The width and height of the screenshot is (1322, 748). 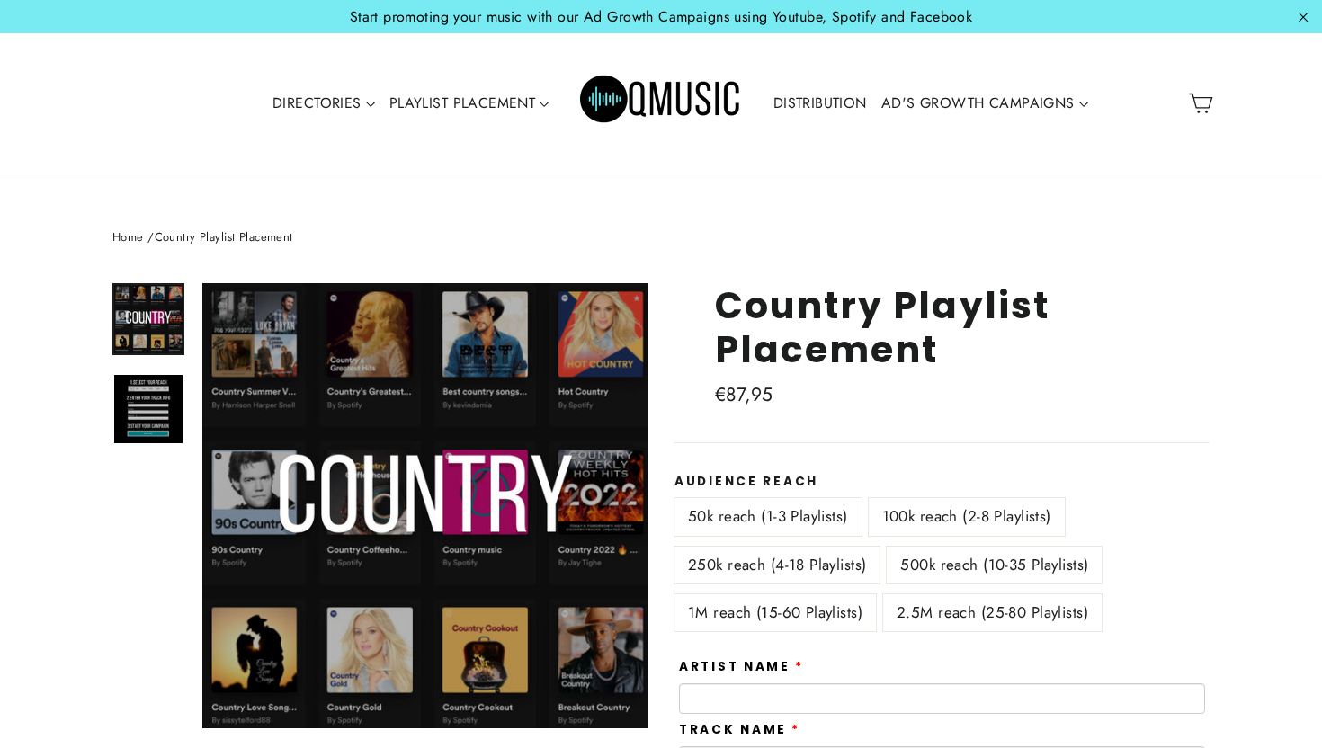 I want to click on label: 100k reach (2-8 Playlists), so click(x=966, y=516).